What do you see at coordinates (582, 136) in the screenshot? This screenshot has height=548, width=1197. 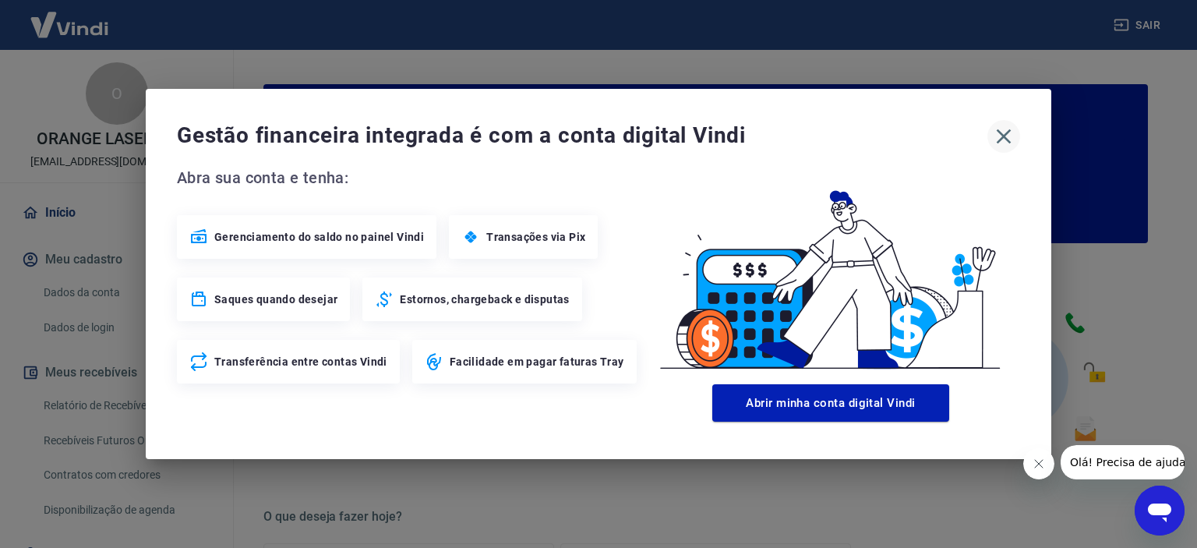 I see `span: Gestão financeira integrada é com a conta digital Vindi` at bounding box center [582, 136].